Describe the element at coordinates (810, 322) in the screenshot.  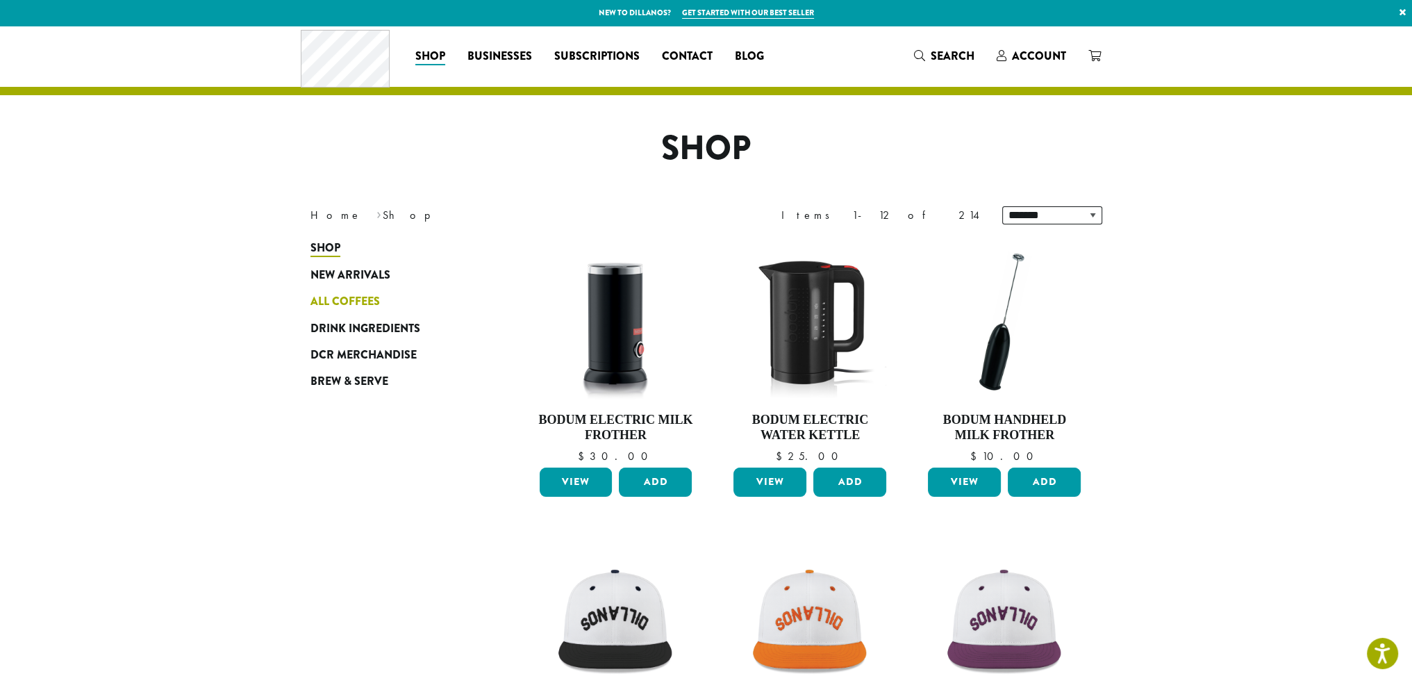
I see `img: DP3955.01.png` at that location.